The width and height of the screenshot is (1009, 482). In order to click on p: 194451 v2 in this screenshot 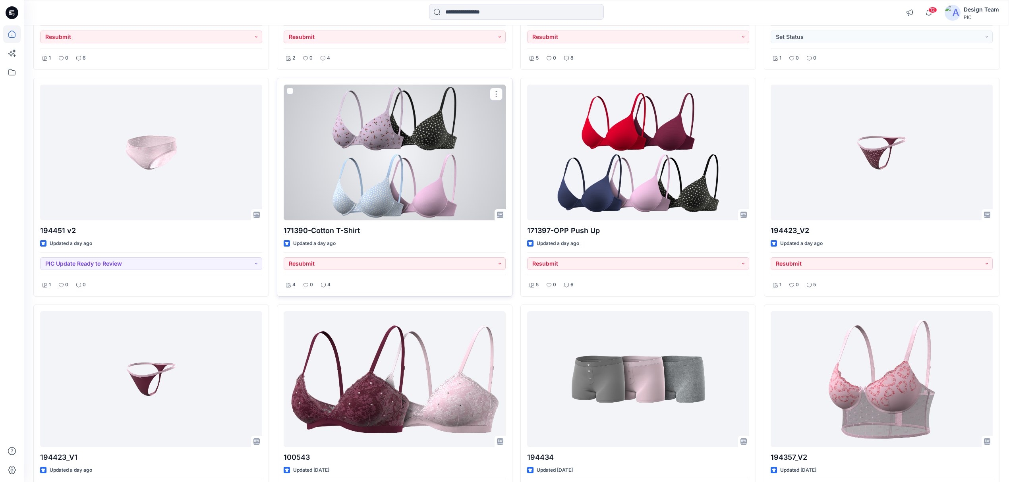, I will do `click(151, 231)`.